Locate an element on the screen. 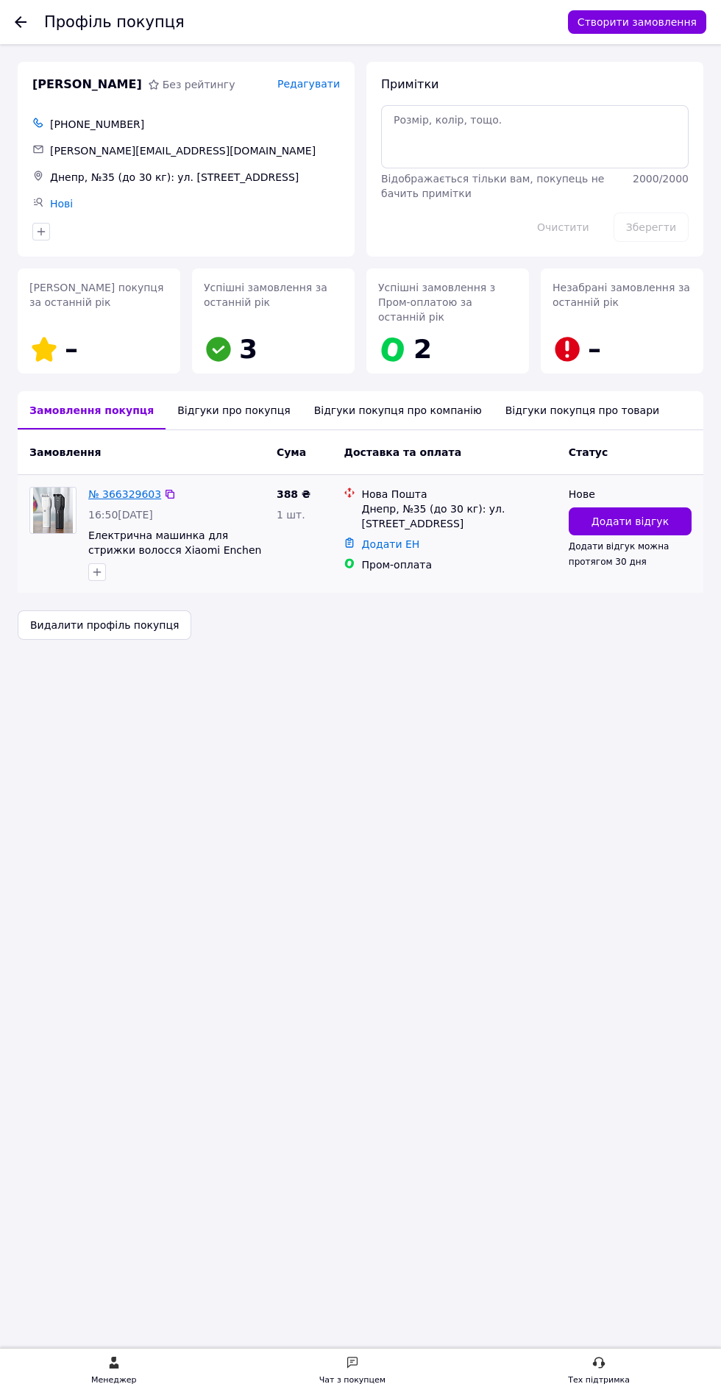 The width and height of the screenshot is (721, 1395). span: 2 is located at coordinates (422, 349).